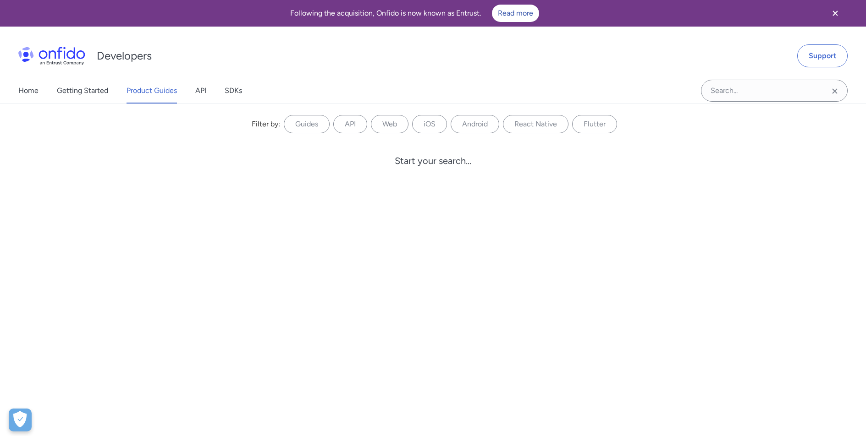 The width and height of the screenshot is (866, 436). I want to click on div: Cookie Preferences, so click(20, 420).